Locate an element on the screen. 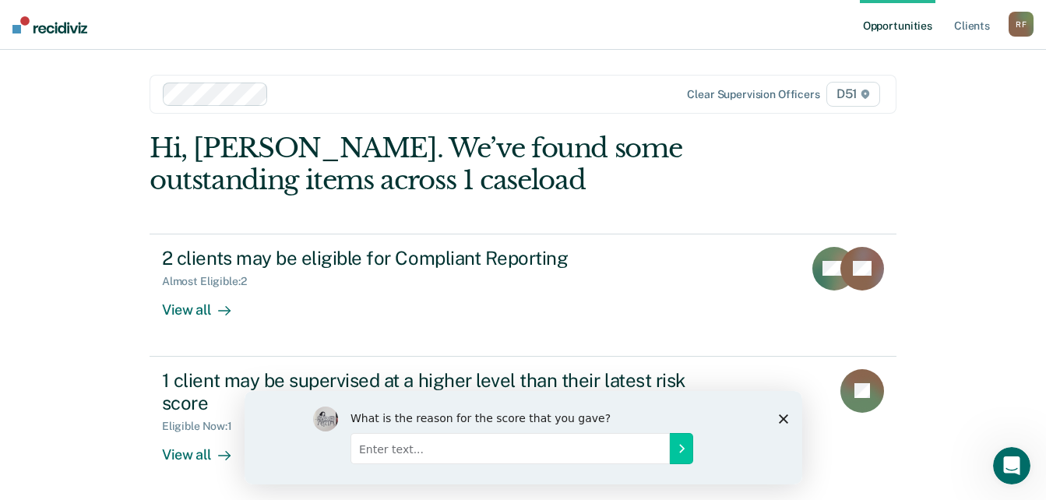  div: Almost Eligible : 2 is located at coordinates (210, 281).